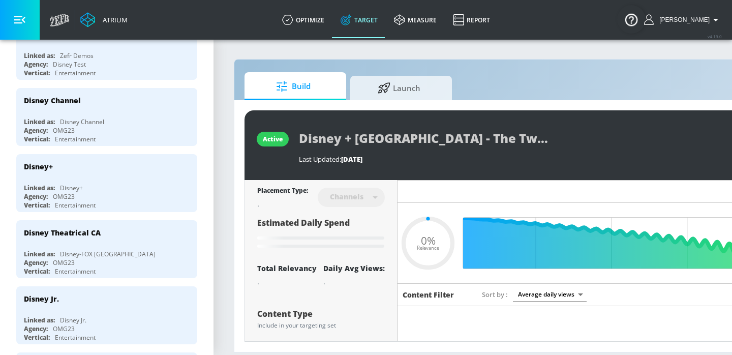 This screenshot has height=355, width=732. I want to click on a: measure, so click(415, 20).